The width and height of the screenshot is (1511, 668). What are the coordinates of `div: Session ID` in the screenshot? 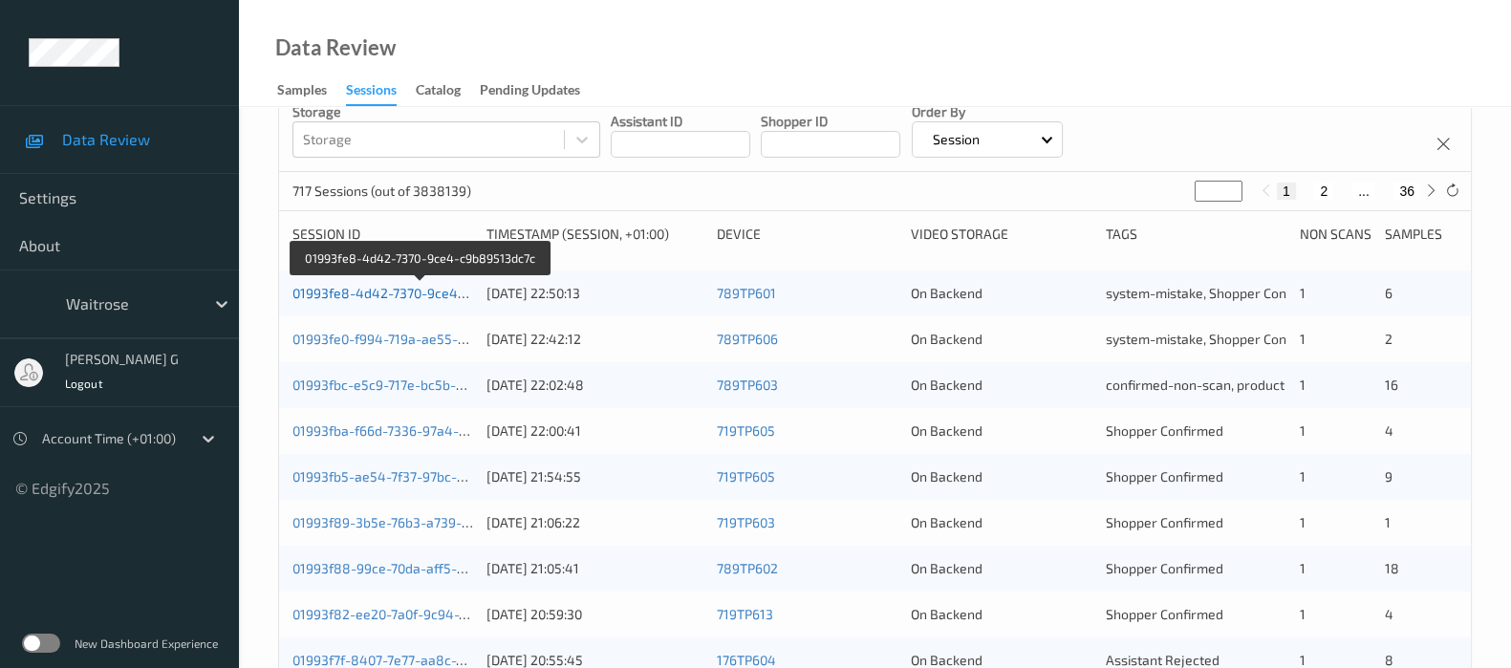 It's located at (382, 234).